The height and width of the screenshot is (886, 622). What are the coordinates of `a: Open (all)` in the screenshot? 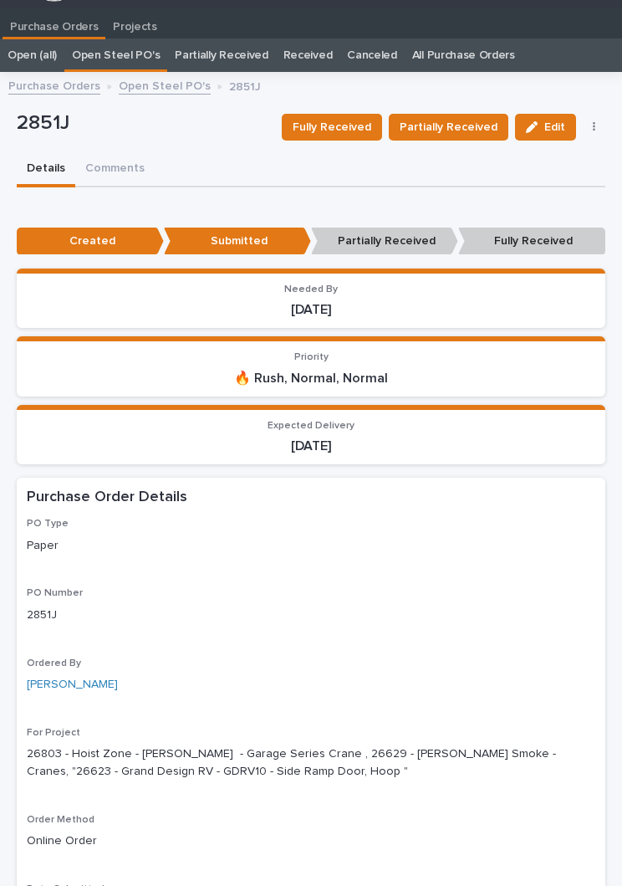 It's located at (32, 55).